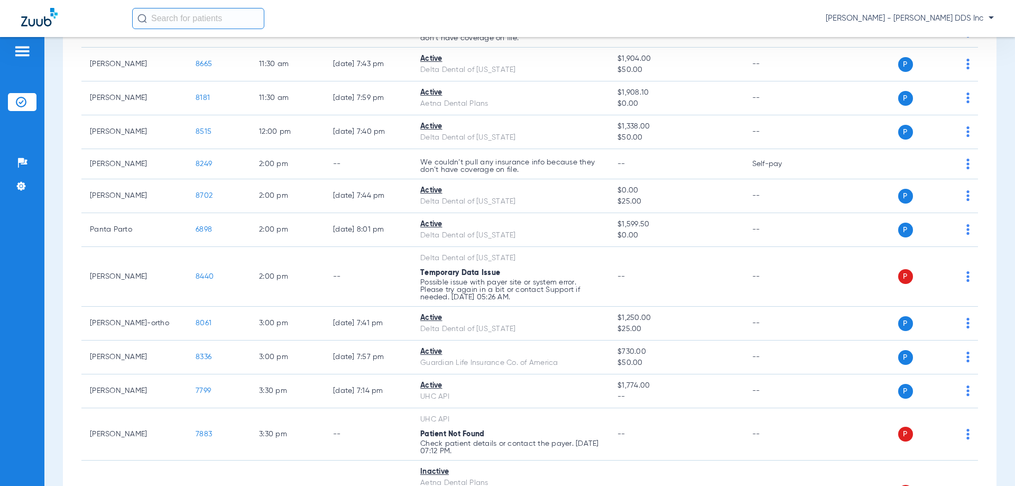  What do you see at coordinates (676, 385) in the screenshot?
I see `span: $1,774.00` at bounding box center [676, 385].